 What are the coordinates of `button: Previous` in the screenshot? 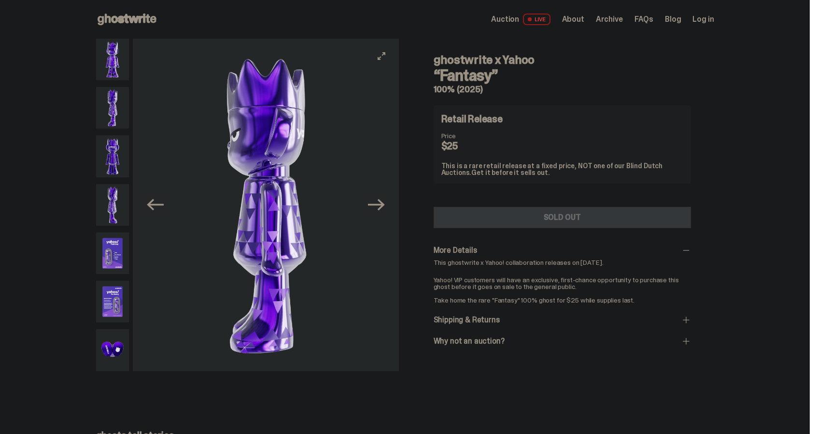 It's located at (155, 205).